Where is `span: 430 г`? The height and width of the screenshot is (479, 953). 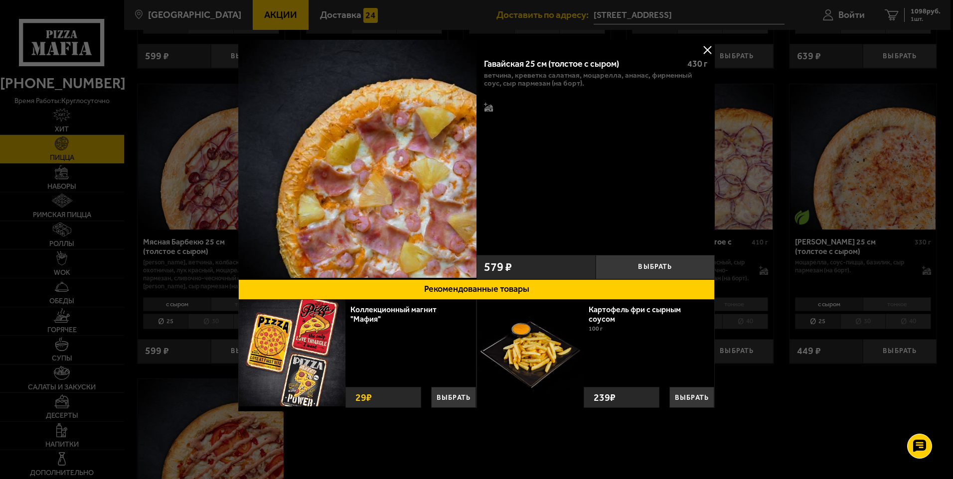
span: 430 г is located at coordinates (697, 64).